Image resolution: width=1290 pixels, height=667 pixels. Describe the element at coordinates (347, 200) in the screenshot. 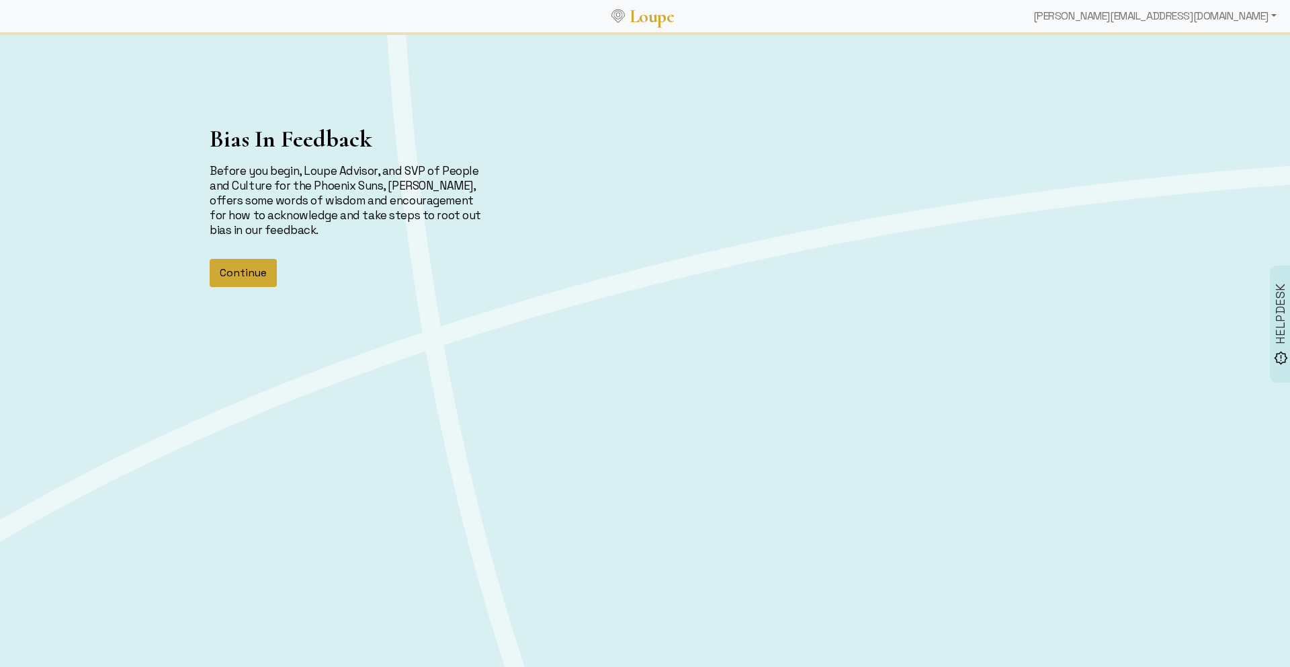

I see `p: Before you begin, Loupe Advisor, and SVP of People and Culture for the Phoenix Suns, [PERSON_NAME...` at that location.